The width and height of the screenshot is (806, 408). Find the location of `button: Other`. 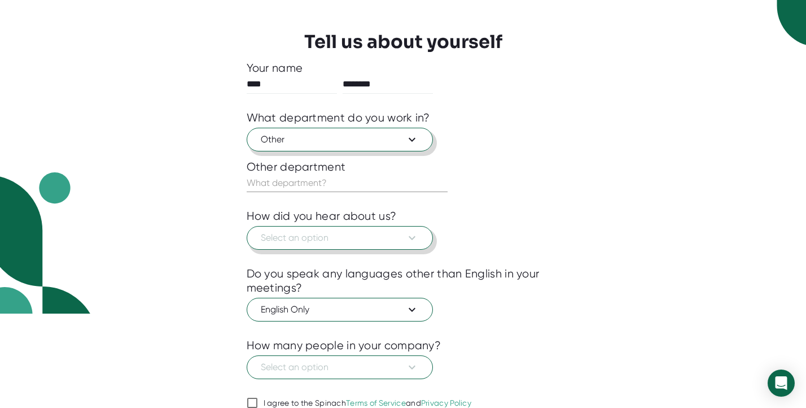

button: Other is located at coordinates (340, 139).